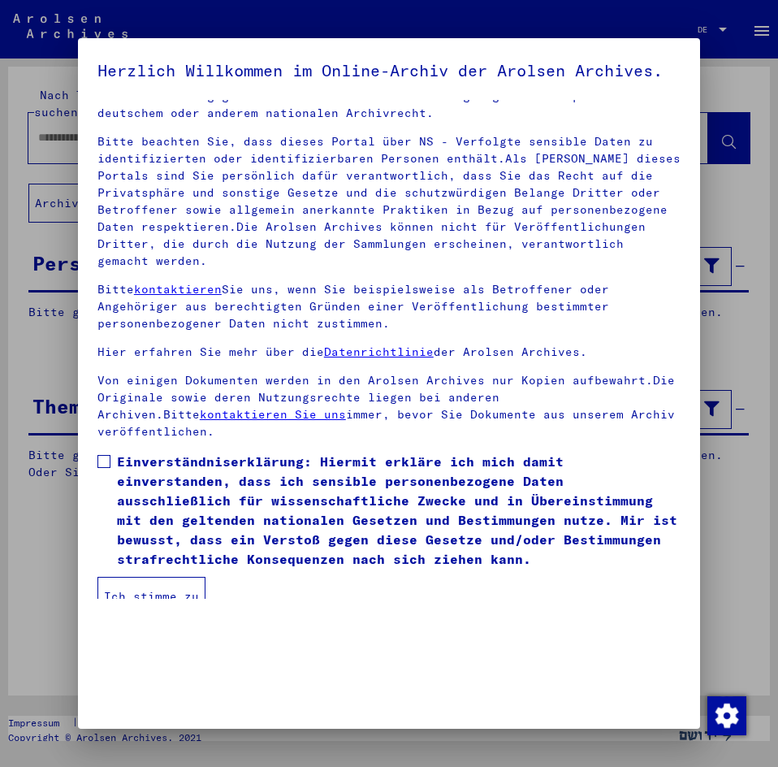  Describe the element at coordinates (178, 289) in the screenshot. I see `a: kontaktieren` at that location.